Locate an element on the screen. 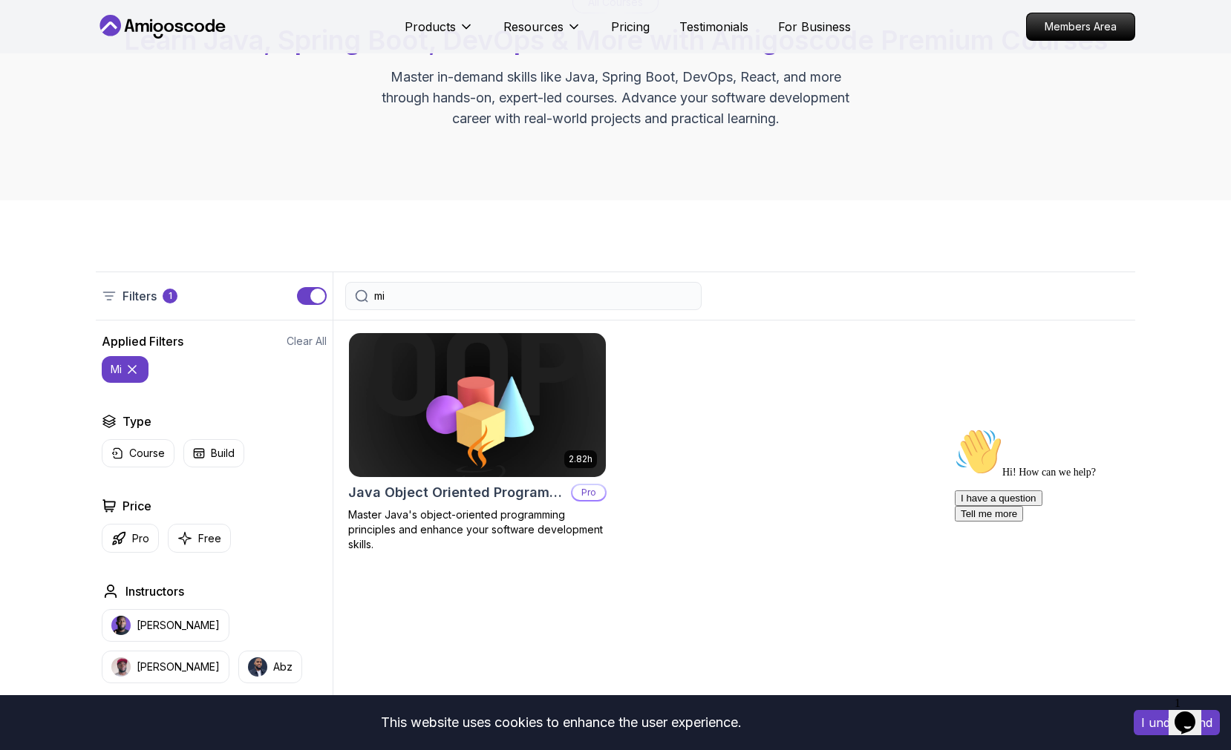  img: :wave: is located at coordinates (30, 30).